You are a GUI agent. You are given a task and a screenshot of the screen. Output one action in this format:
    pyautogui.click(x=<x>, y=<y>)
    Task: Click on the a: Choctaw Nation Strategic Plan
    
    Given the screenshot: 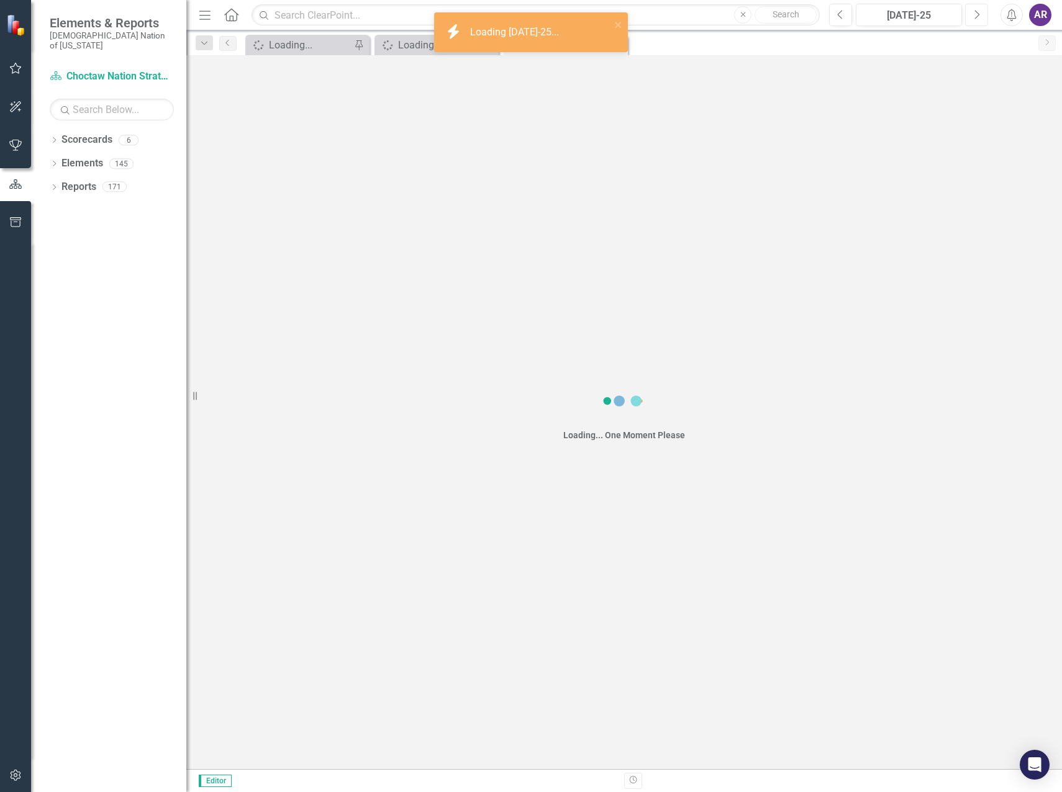 What is the action you would take?
    pyautogui.click(x=112, y=76)
    